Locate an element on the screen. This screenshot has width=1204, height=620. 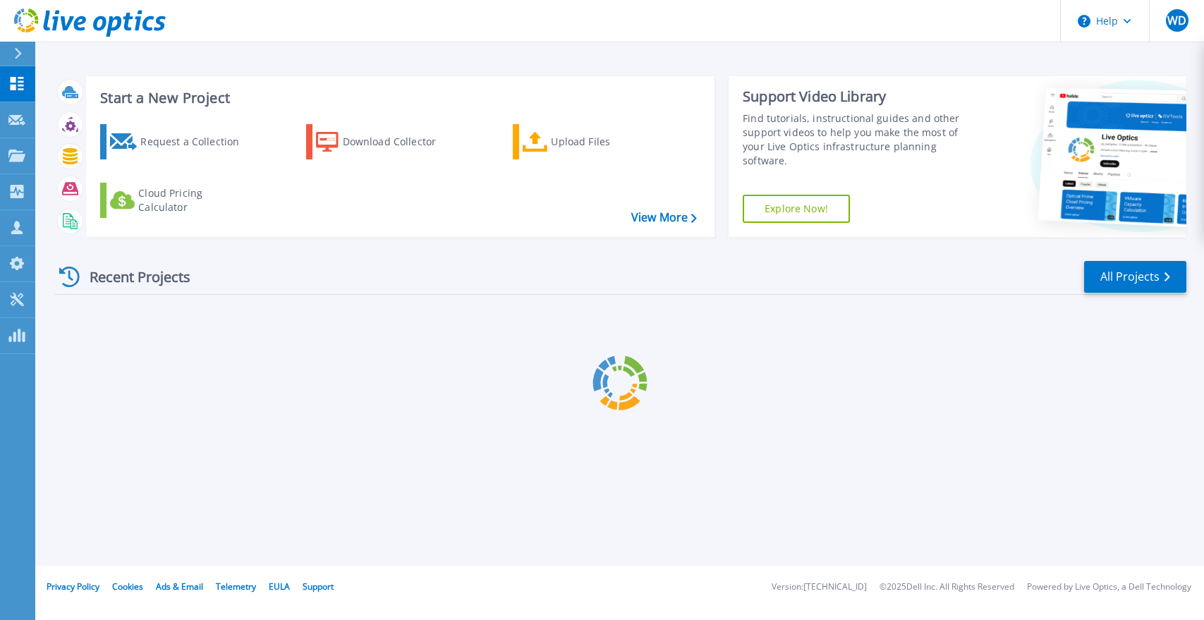
div: Request a Collection is located at coordinates (197, 142).